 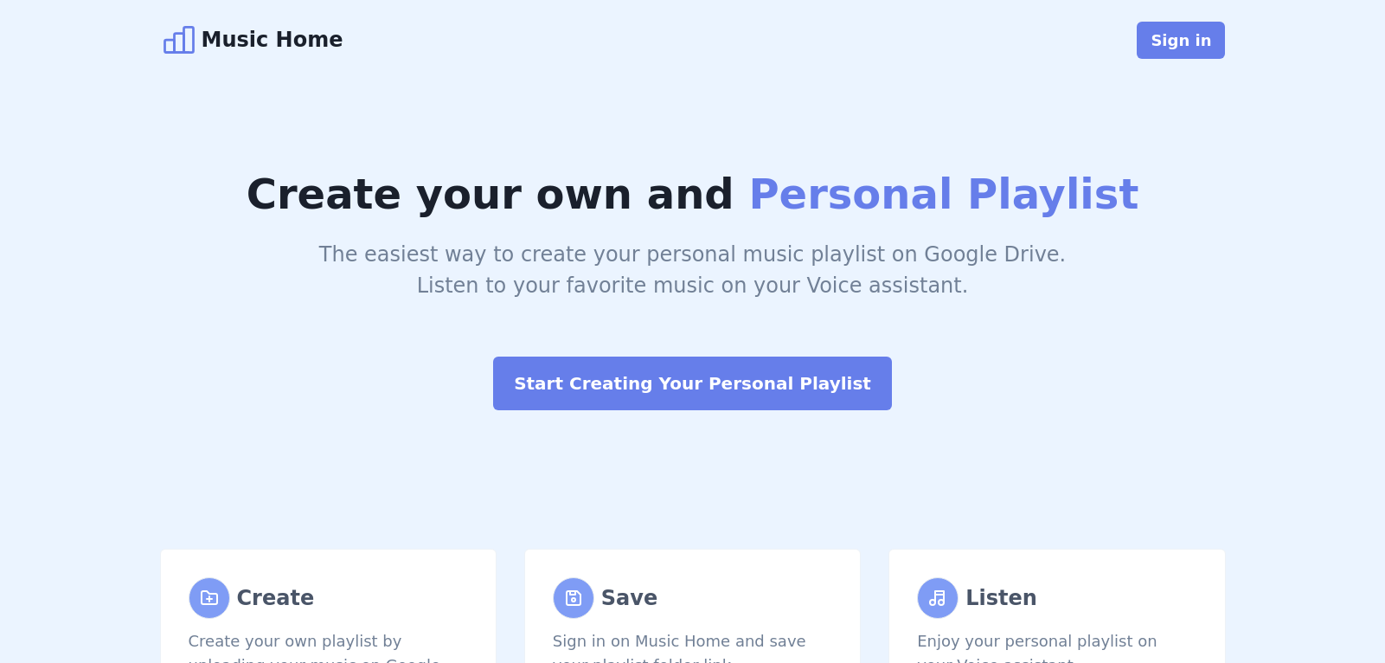 What do you see at coordinates (252, 40) in the screenshot?
I see `a: Music Home` at bounding box center [252, 40].